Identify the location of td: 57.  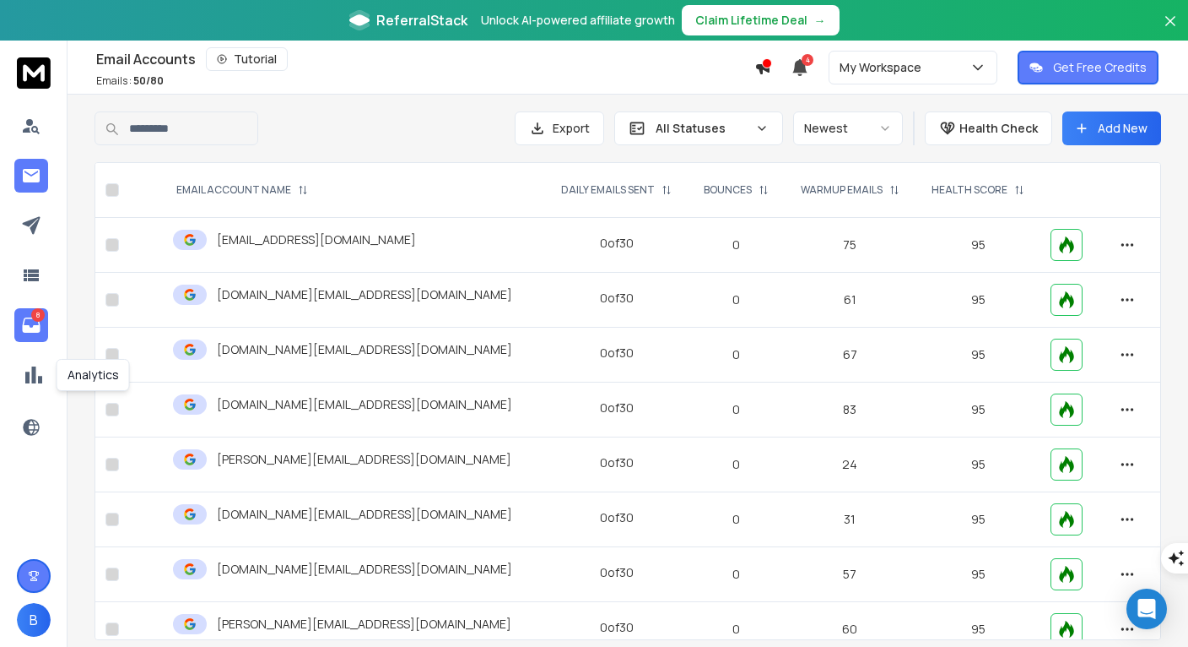
(850, 574).